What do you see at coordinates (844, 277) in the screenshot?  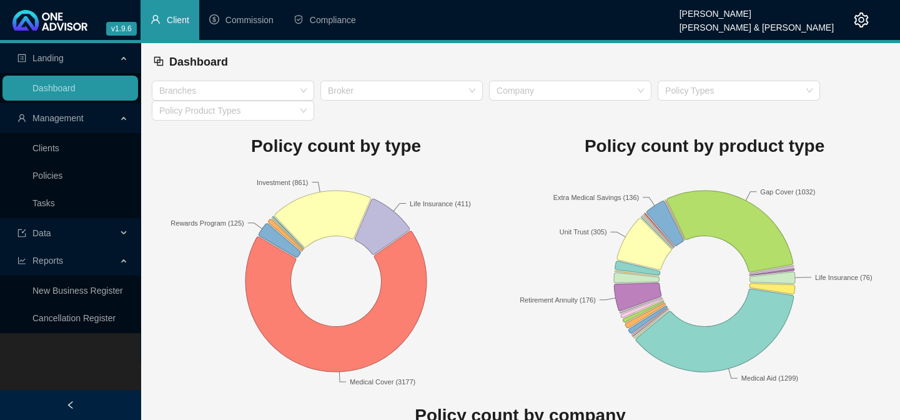 I see `text: Life Insurance (76)` at bounding box center [844, 277].